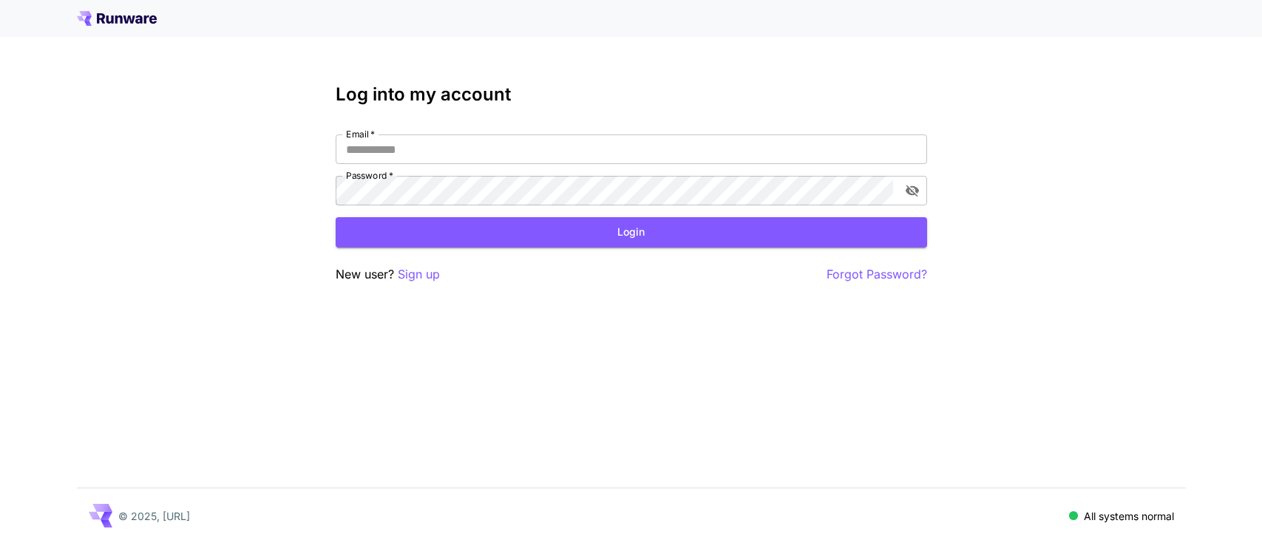  I want to click on label: Email, so click(360, 134).